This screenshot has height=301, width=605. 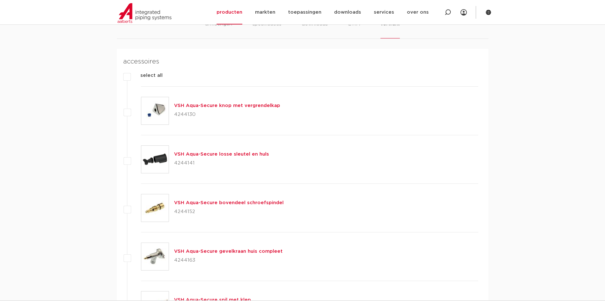 What do you see at coordinates (267, 29) in the screenshot?
I see `li: specificaties` at bounding box center [267, 29].